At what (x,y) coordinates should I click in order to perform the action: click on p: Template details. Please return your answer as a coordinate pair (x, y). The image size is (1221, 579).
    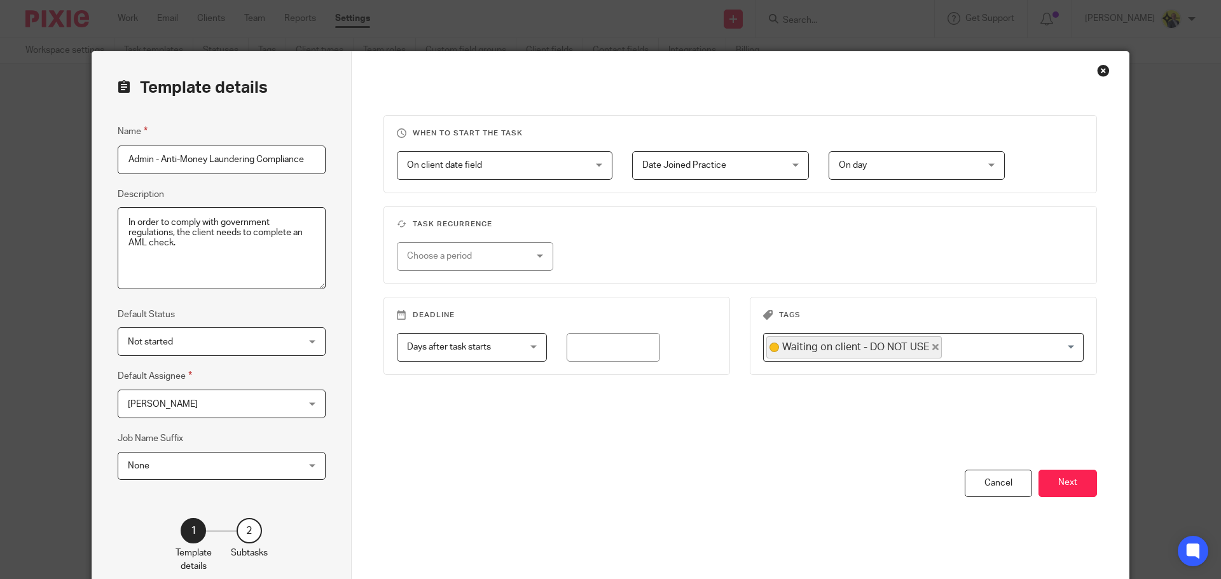
    Looking at the image, I should click on (193, 559).